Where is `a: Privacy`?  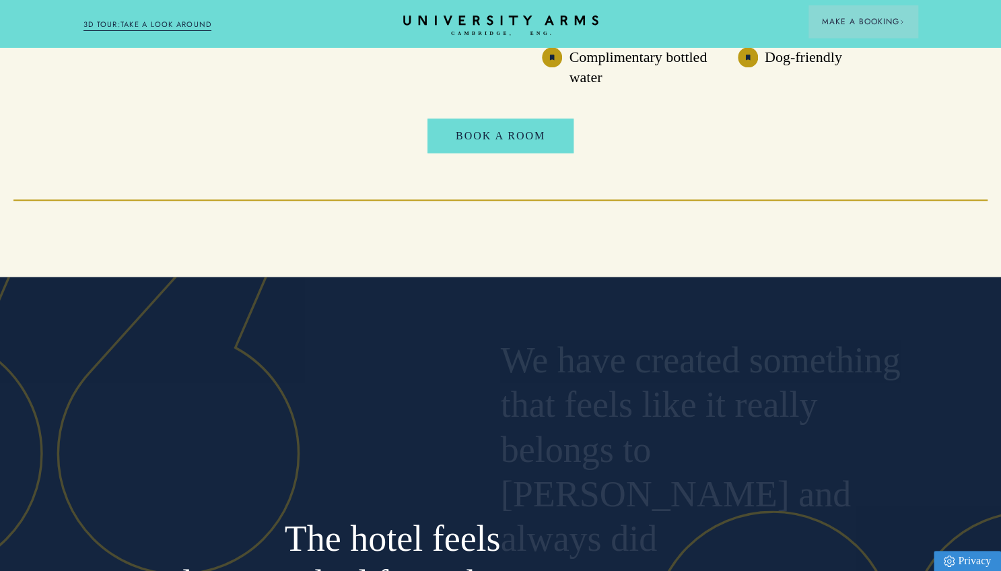
a: Privacy is located at coordinates (967, 561).